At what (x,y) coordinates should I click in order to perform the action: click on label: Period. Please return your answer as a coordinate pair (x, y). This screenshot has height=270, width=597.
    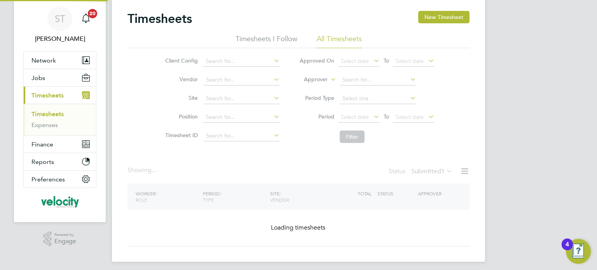
    Looking at the image, I should click on (317, 117).